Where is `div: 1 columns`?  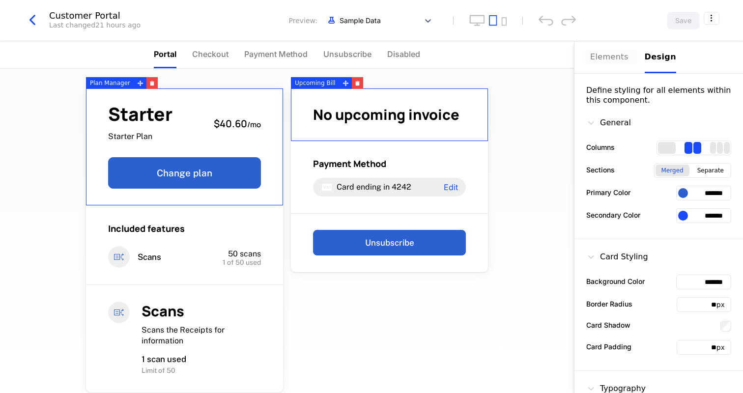
div: 1 columns is located at coordinates (666, 148).